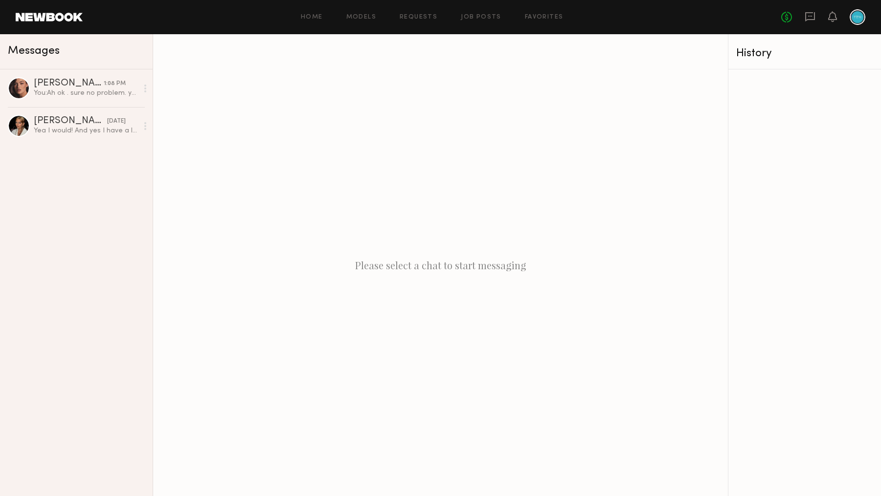 The height and width of the screenshot is (496, 881). Describe the element at coordinates (440, 265) in the screenshot. I see `div: Please select a chat to start messaging` at that location.